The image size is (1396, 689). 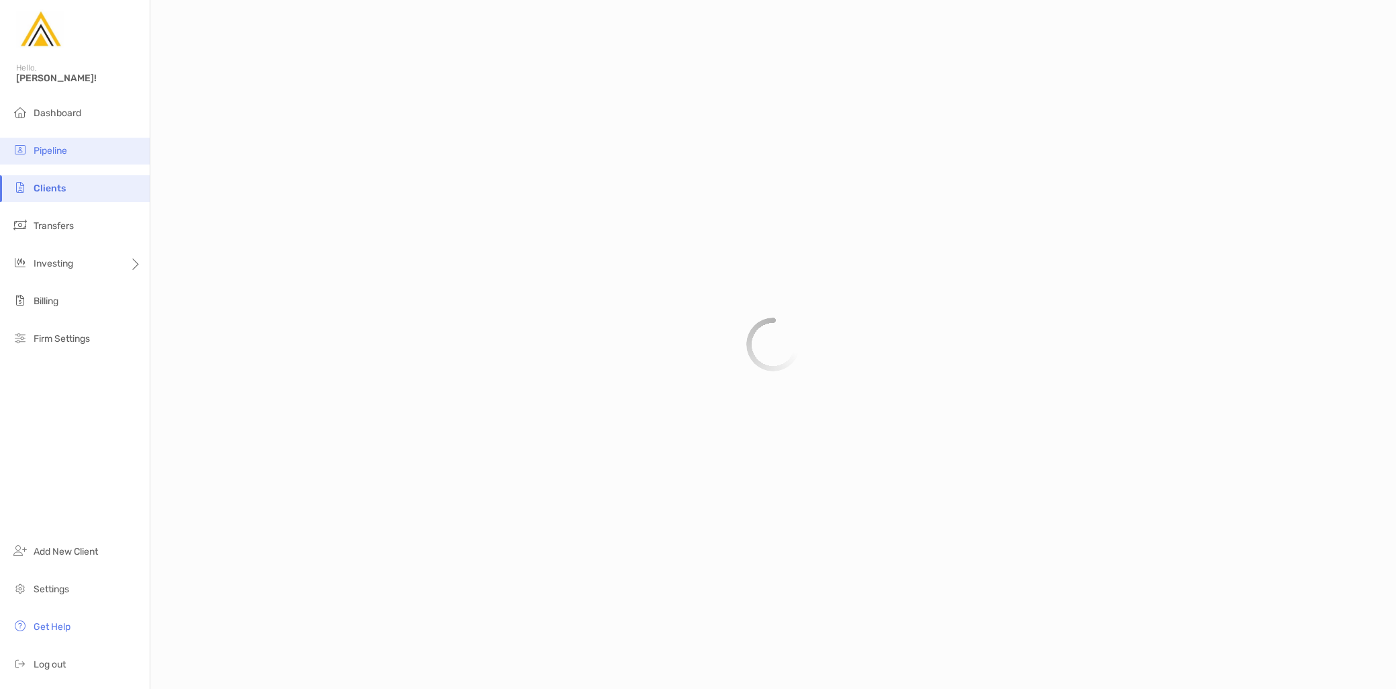 What do you see at coordinates (46, 301) in the screenshot?
I see `span: Billing` at bounding box center [46, 301].